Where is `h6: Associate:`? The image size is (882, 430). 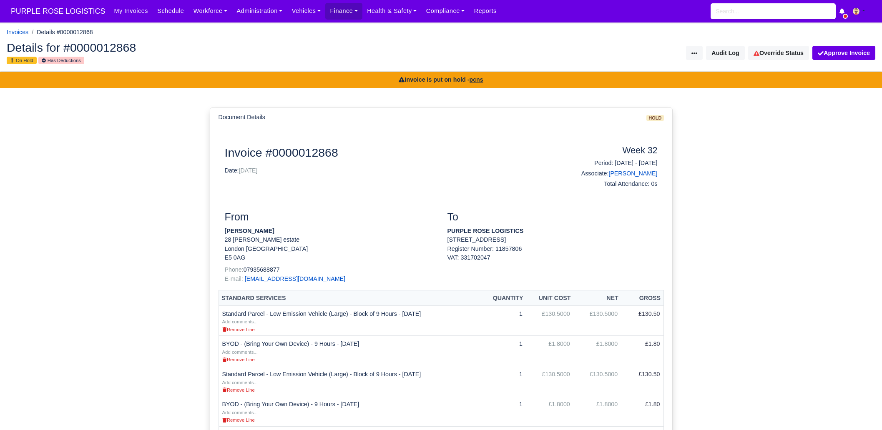
h6: Associate: is located at coordinates (608, 173).